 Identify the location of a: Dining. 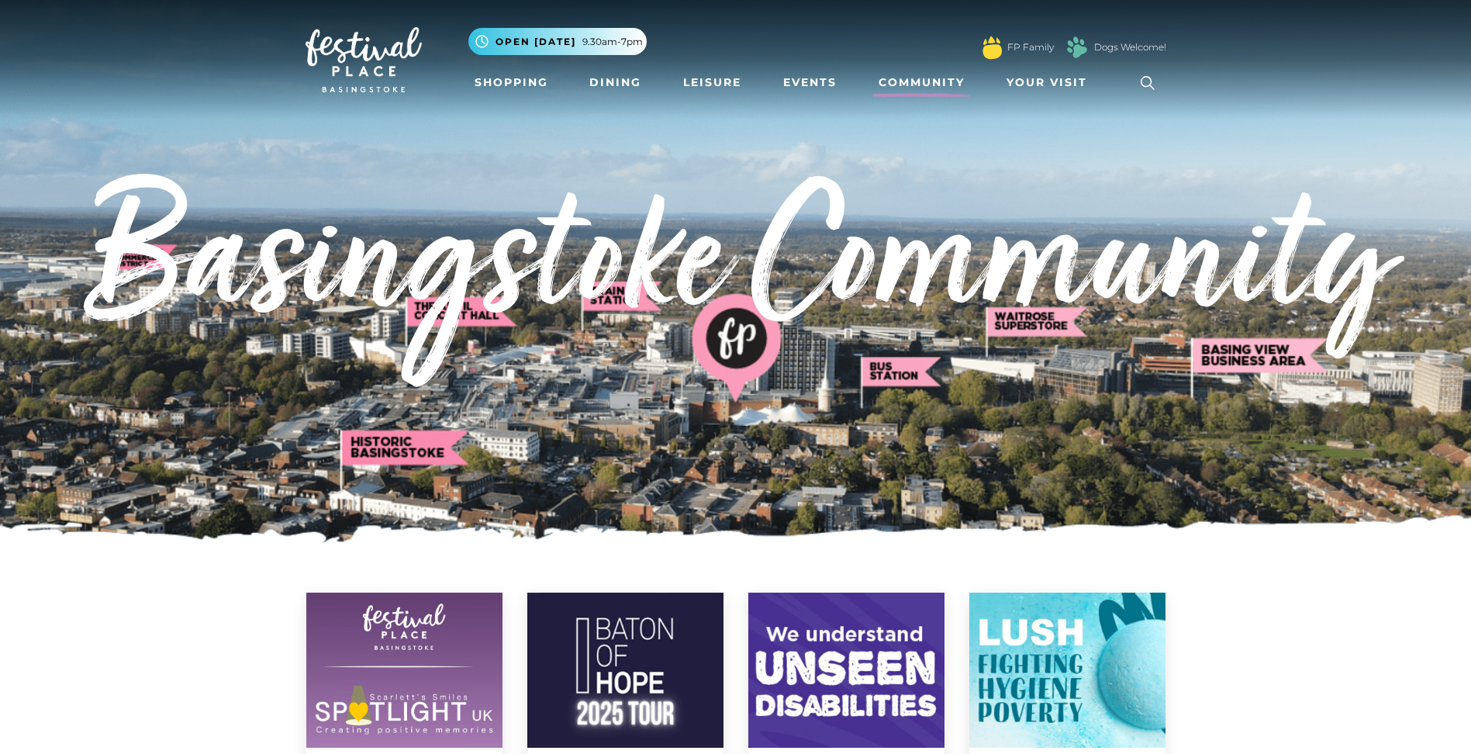
(615, 82).